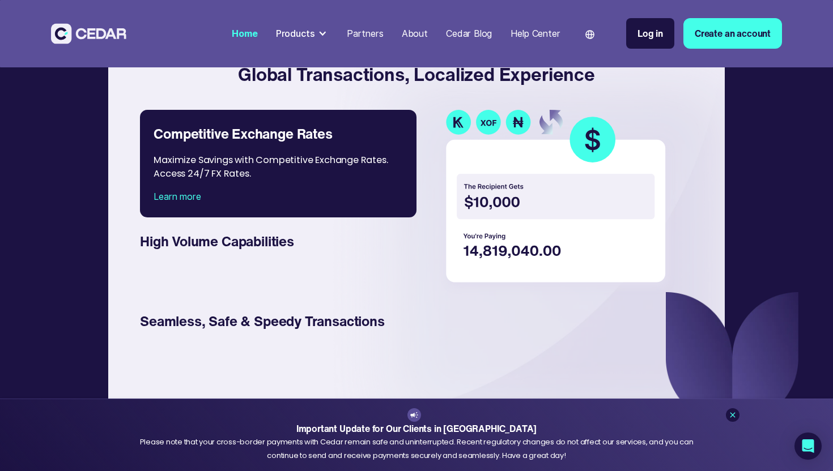 The height and width of the screenshot is (471, 833). I want to click on a: Create an account, so click(732, 33).